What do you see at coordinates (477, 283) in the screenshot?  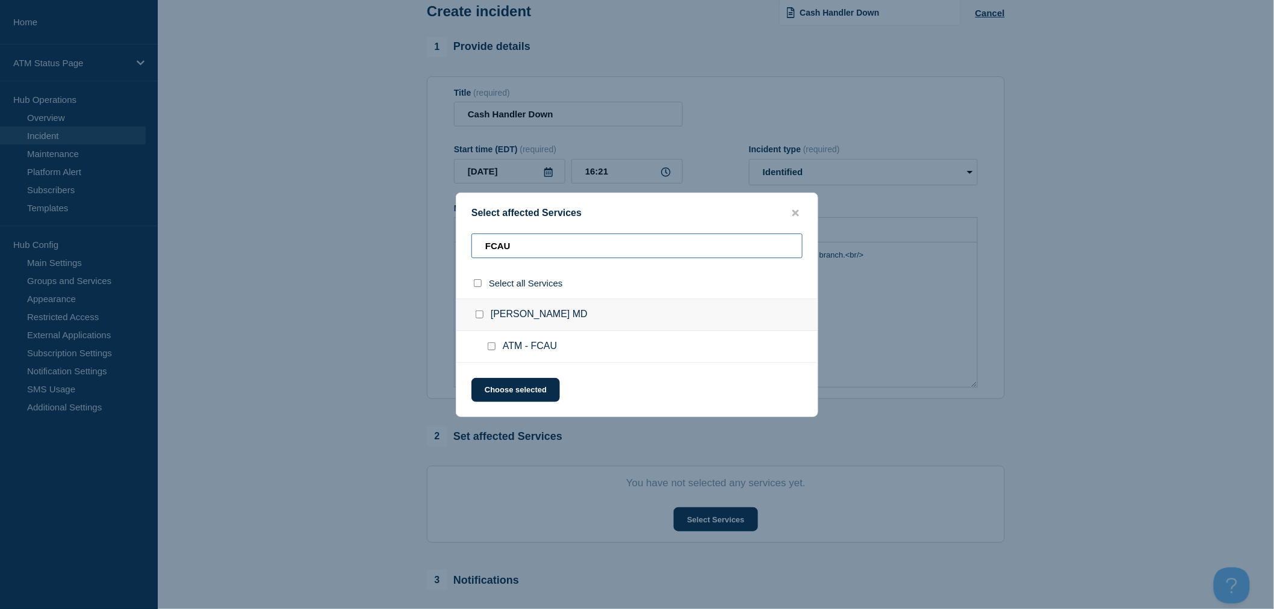 I see `input: select all checkbox` at bounding box center [477, 283].